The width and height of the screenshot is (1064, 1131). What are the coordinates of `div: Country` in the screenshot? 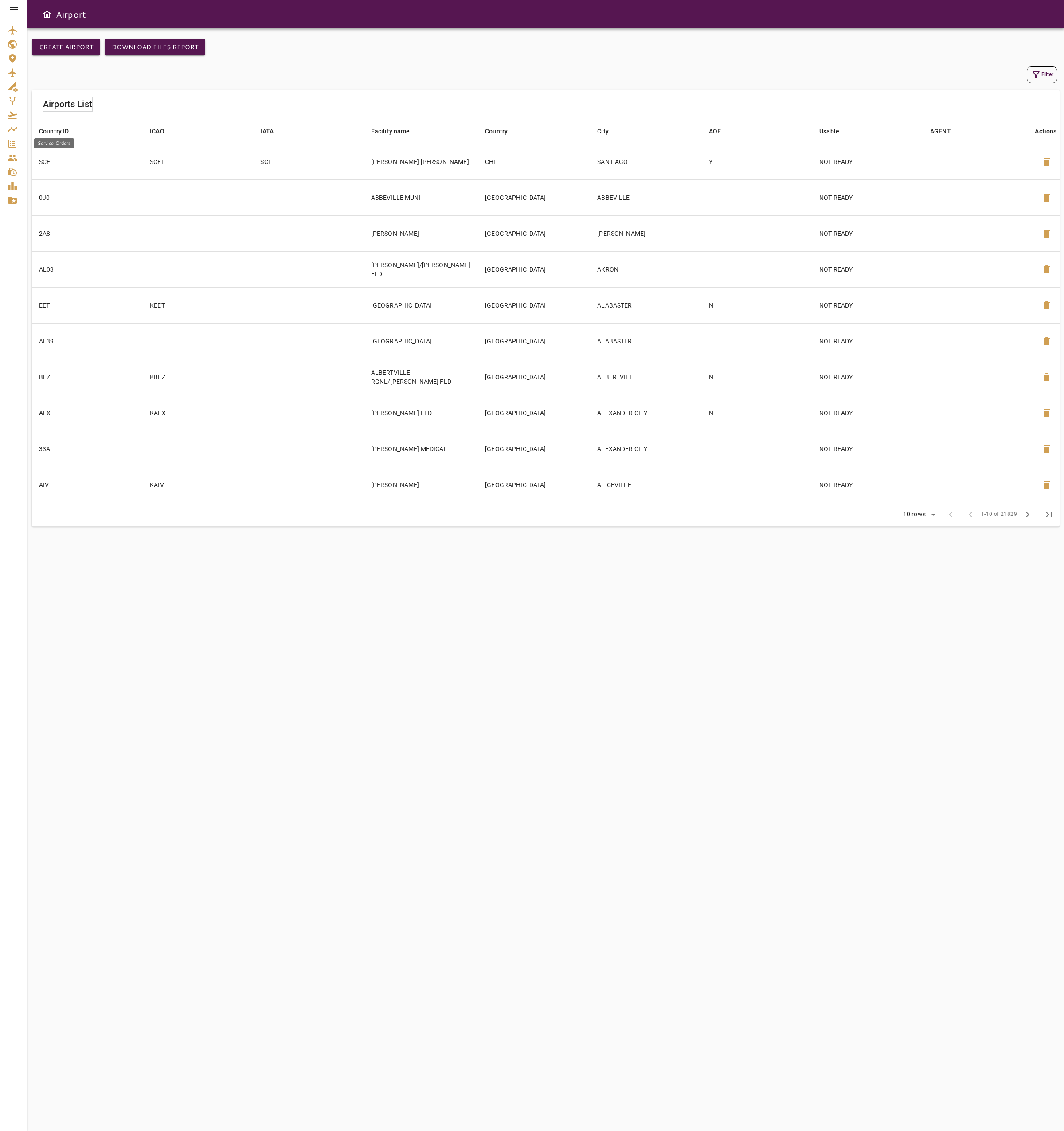 It's located at (496, 131).